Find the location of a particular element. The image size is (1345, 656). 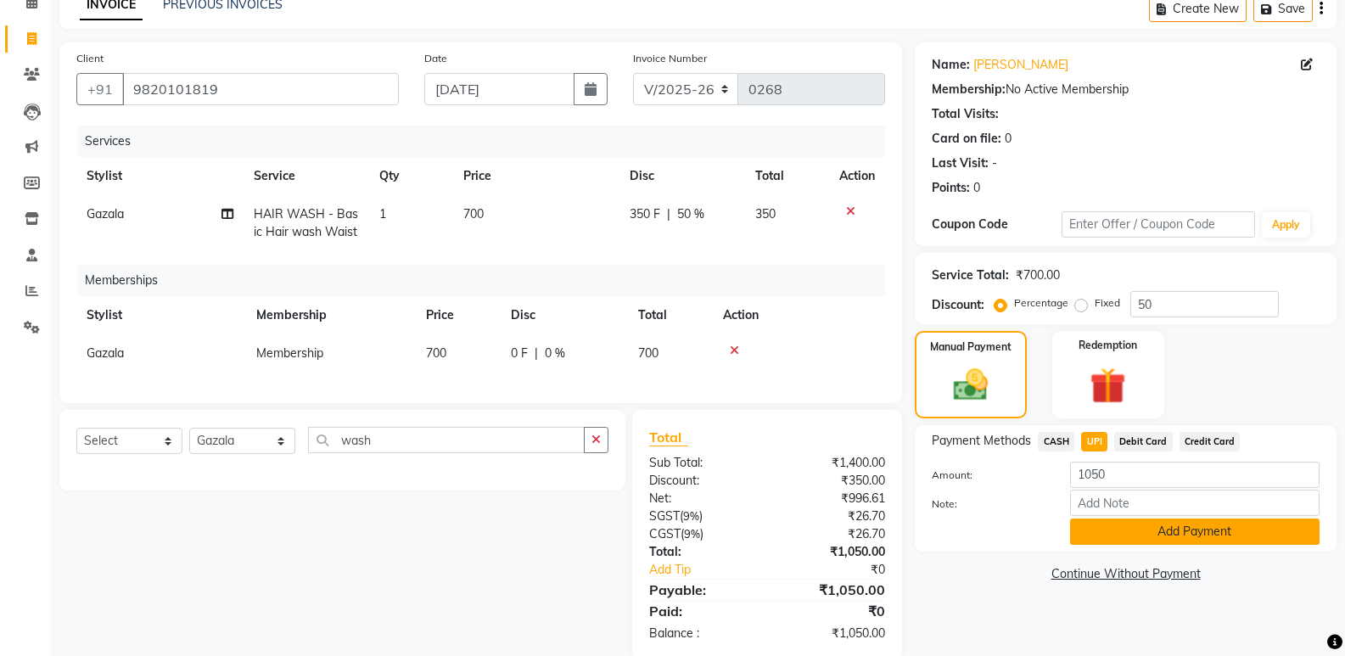

div: Last Visit: is located at coordinates (960, 163).